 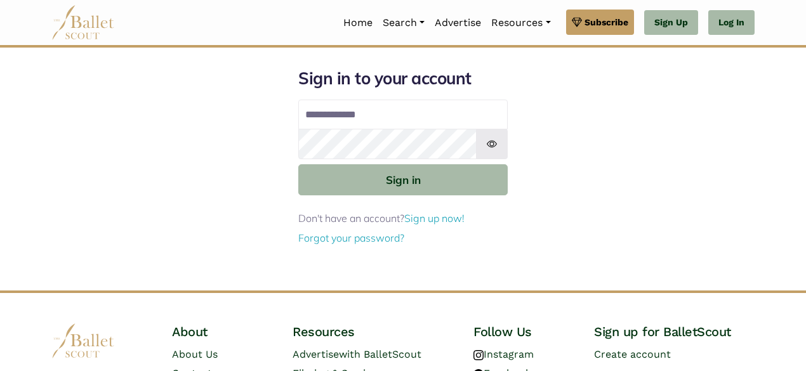 What do you see at coordinates (674, 332) in the screenshot?
I see `h4: Sign up for BalletScout` at bounding box center [674, 332].